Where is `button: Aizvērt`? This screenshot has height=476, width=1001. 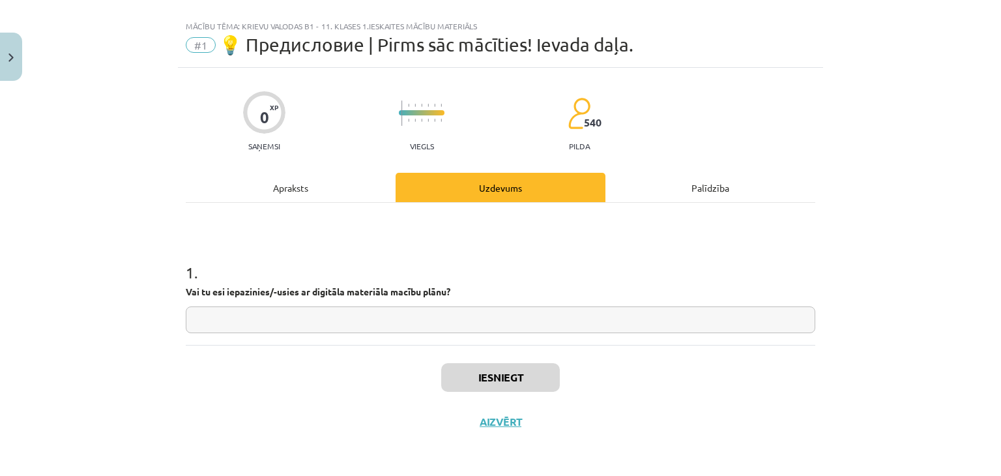
button: Aizvērt is located at coordinates (501, 422).